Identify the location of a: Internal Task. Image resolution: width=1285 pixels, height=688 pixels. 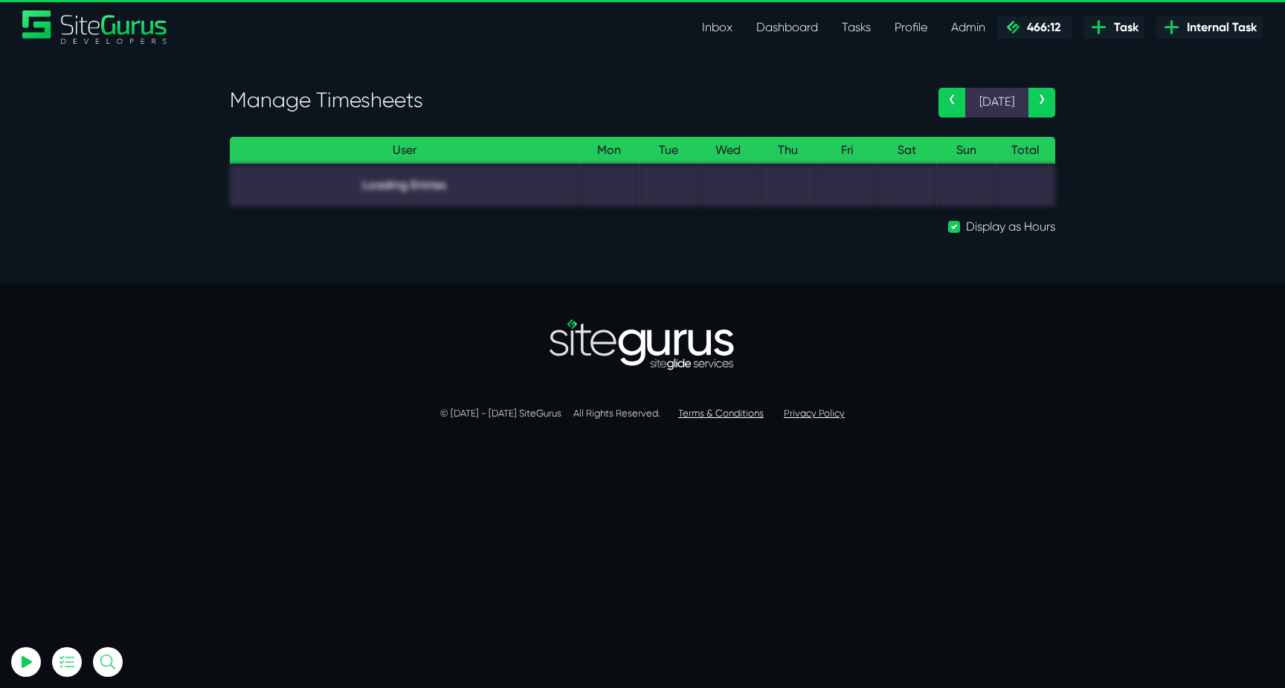
(1209, 28).